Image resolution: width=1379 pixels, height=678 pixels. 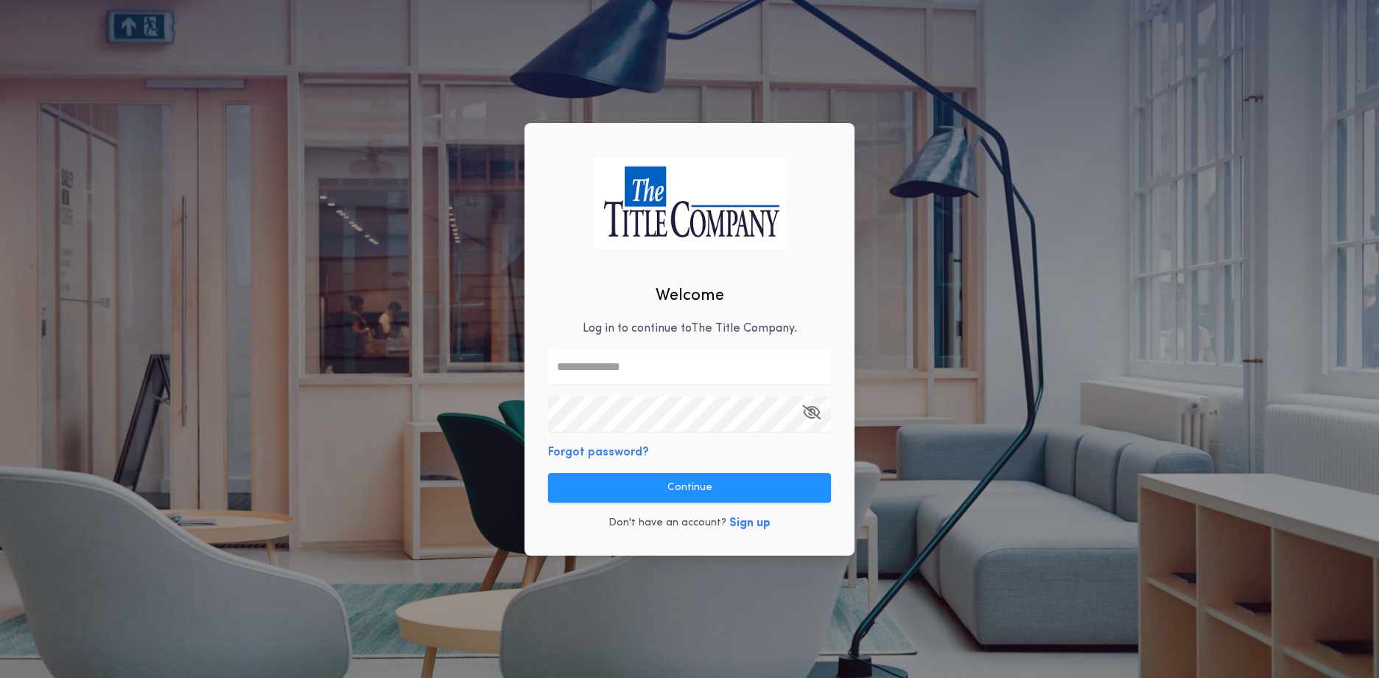 I want to click on button: Sign up, so click(x=750, y=523).